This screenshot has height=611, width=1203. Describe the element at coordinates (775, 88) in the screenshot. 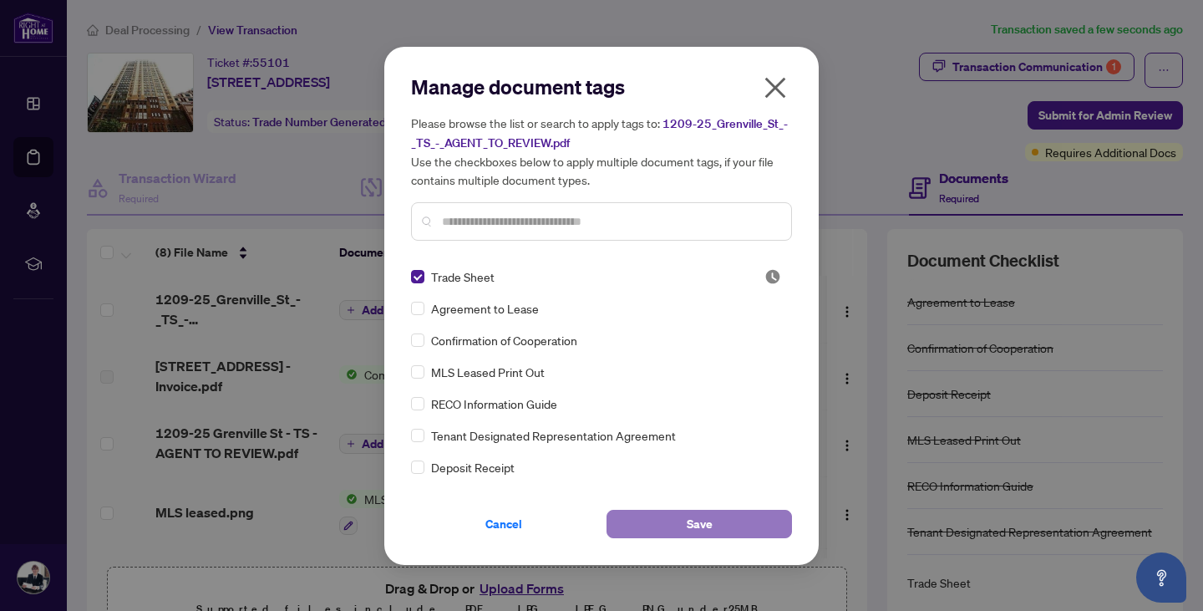

I see `span: close` at that location.